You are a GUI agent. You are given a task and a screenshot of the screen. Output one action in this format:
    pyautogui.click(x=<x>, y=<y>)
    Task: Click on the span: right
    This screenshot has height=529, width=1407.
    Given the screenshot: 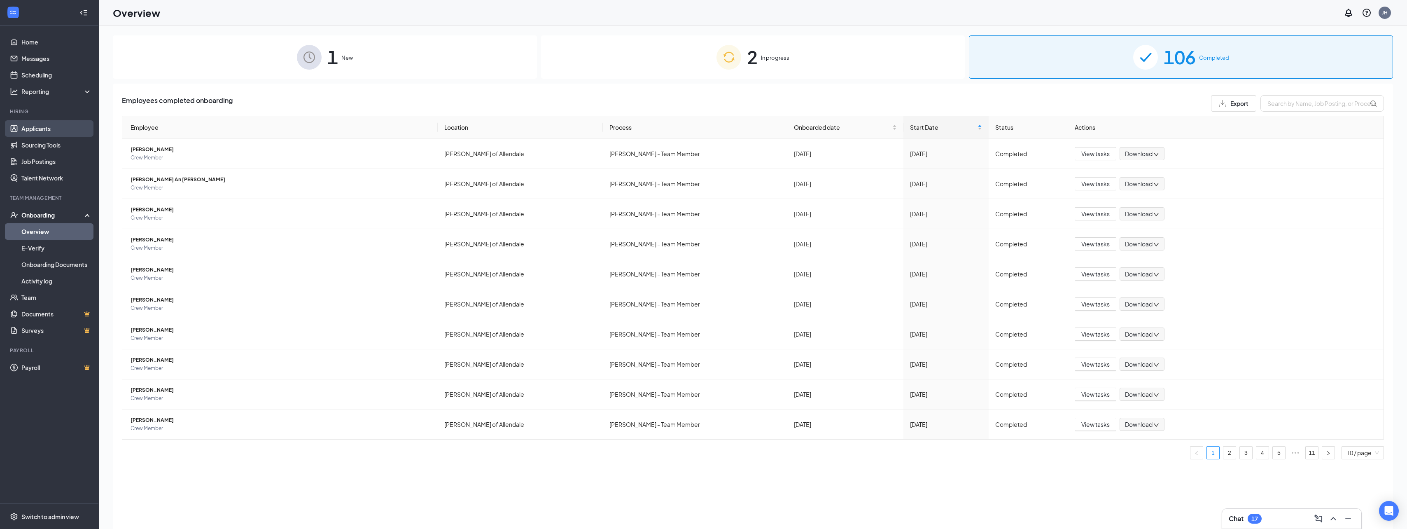 What is the action you would take?
    pyautogui.click(x=1329, y=453)
    